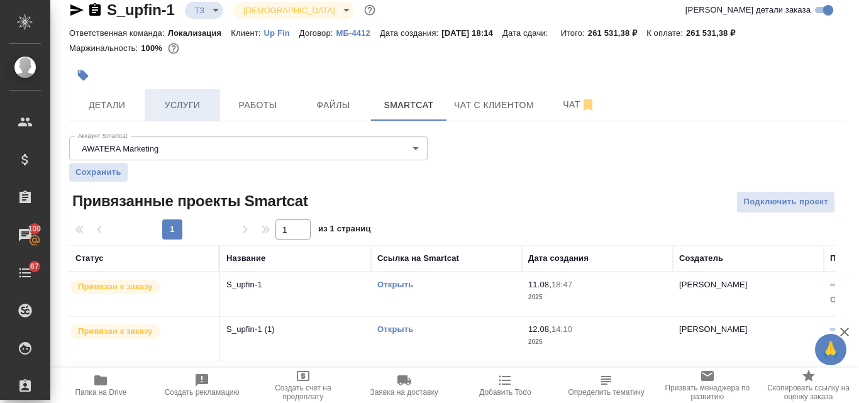 The width and height of the screenshot is (859, 403). What do you see at coordinates (303, 386) in the screenshot?
I see `button: Создать счет на предоплату` at bounding box center [303, 386].